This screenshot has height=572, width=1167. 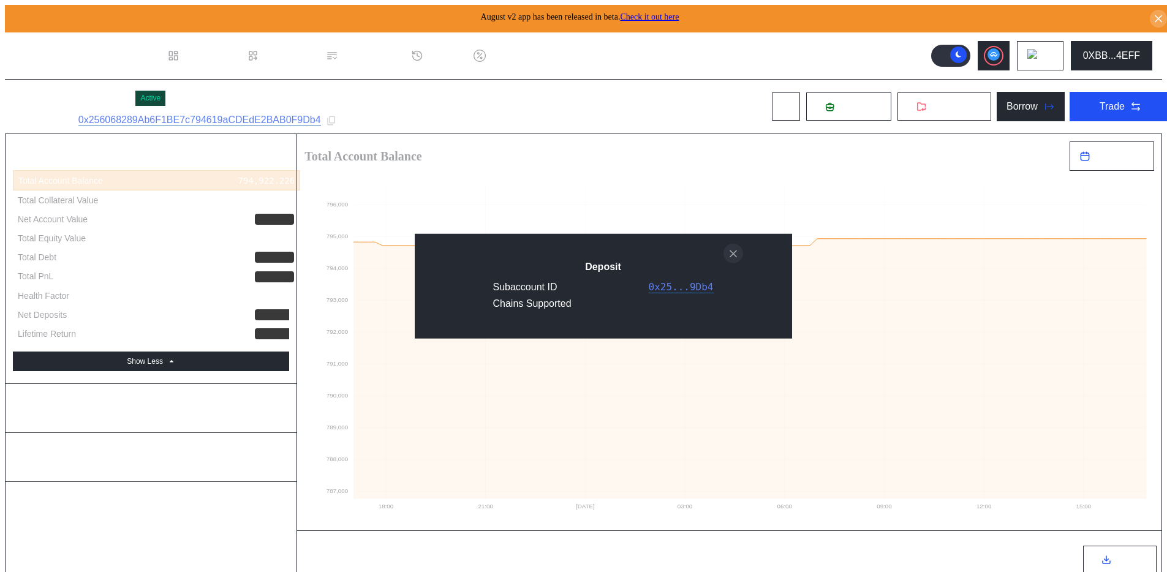 I want to click on text: 790,000, so click(x=337, y=395).